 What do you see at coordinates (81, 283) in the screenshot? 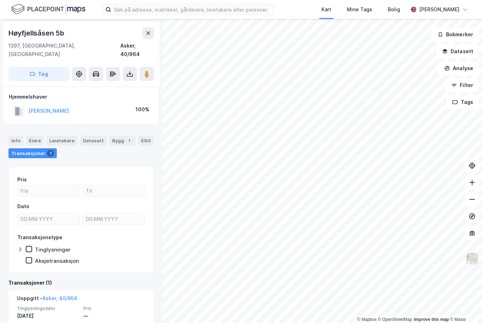
I see `div: Transaksjoner (1)` at bounding box center [81, 283].